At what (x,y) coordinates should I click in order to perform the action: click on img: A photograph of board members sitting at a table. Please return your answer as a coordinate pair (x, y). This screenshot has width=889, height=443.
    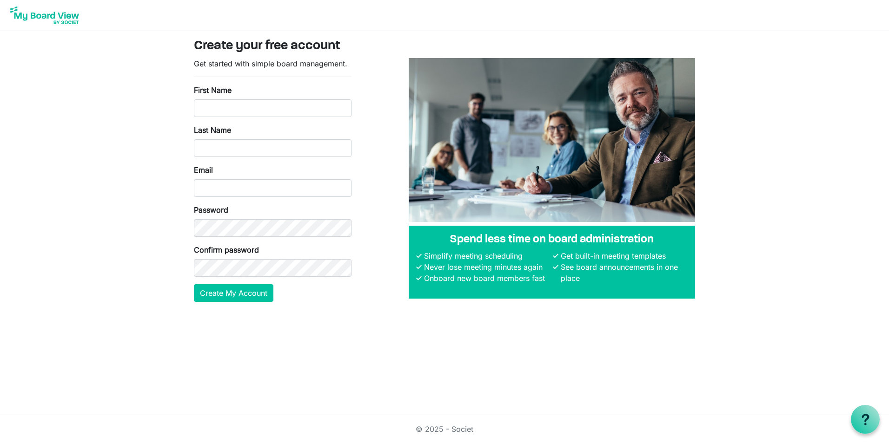
    Looking at the image, I should click on (552, 140).